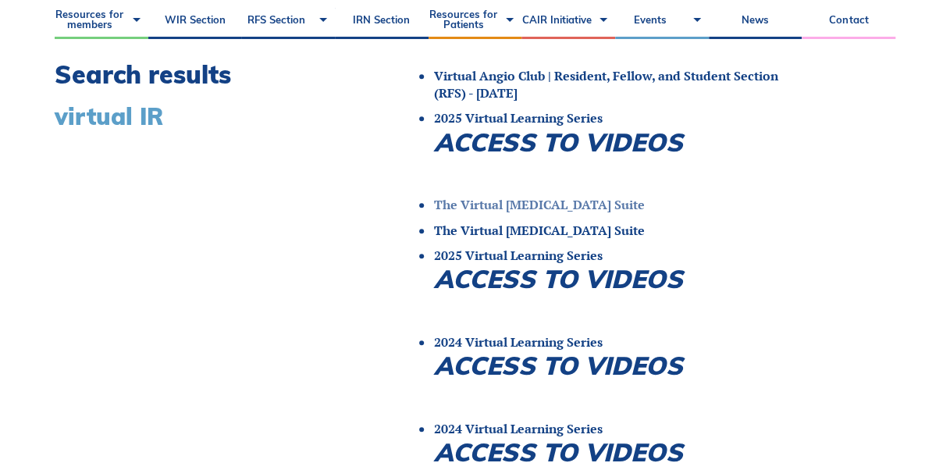 The image size is (950, 470). I want to click on h2: Search results, so click(193, 74).